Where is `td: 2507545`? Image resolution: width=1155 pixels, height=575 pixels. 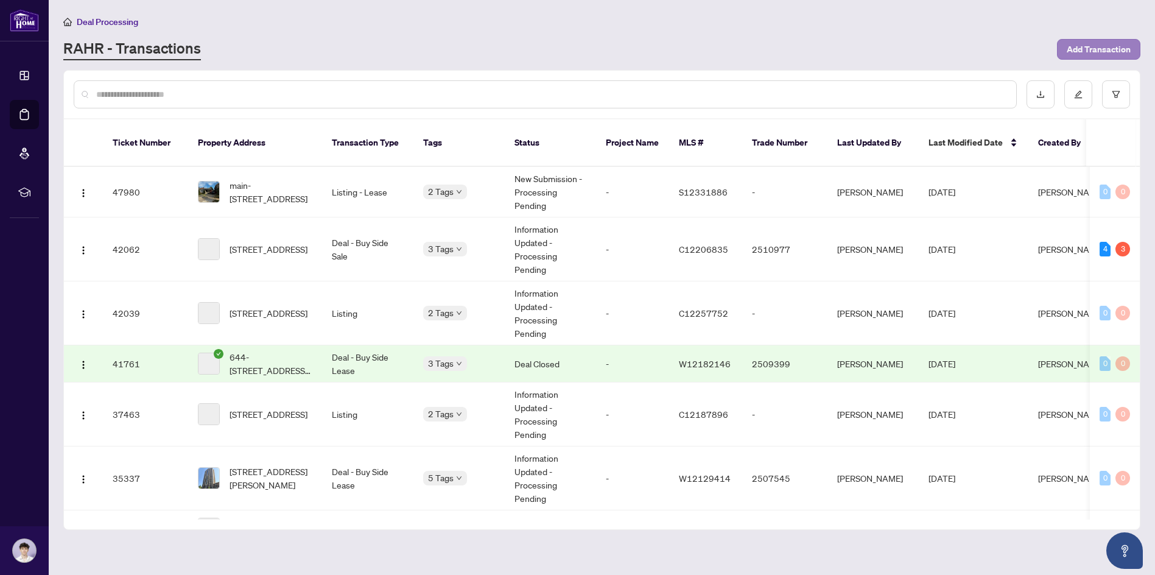 td: 2507545 is located at coordinates (785, 478).